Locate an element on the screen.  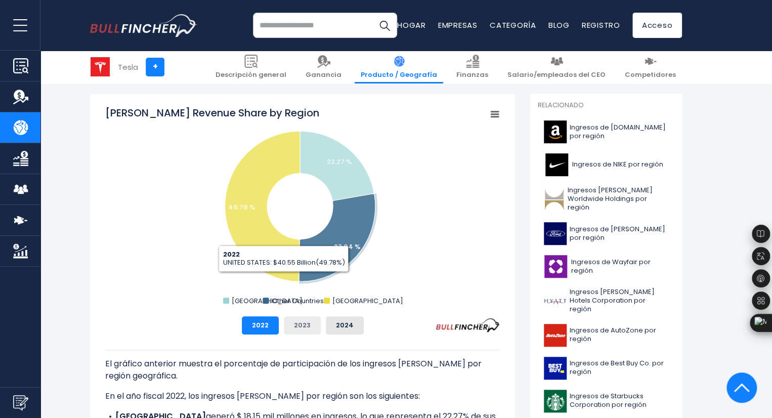
font: Ingresos de Wayfair por región is located at coordinates (610, 266).